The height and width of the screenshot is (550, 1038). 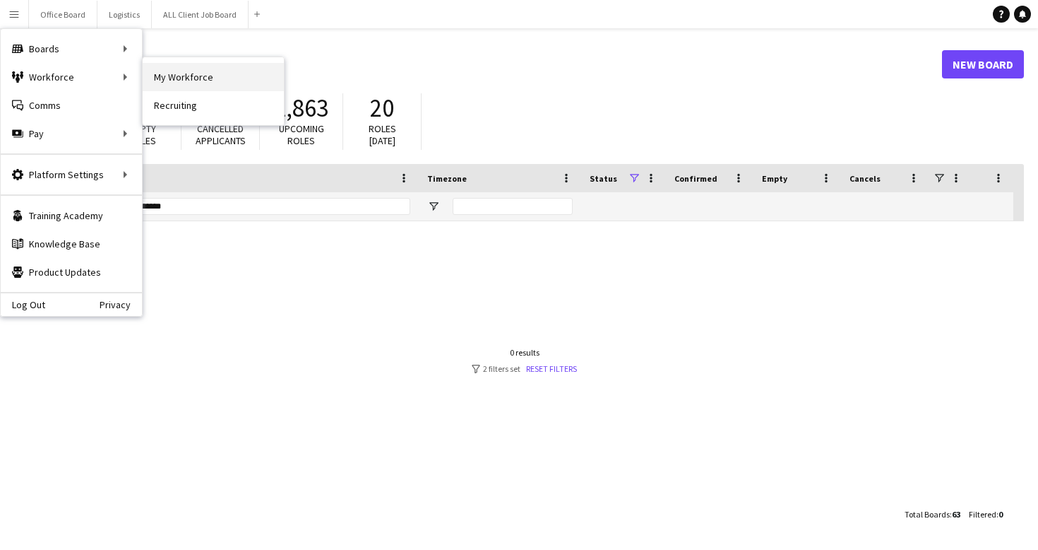 I want to click on button: Office Board, so click(x=63, y=14).